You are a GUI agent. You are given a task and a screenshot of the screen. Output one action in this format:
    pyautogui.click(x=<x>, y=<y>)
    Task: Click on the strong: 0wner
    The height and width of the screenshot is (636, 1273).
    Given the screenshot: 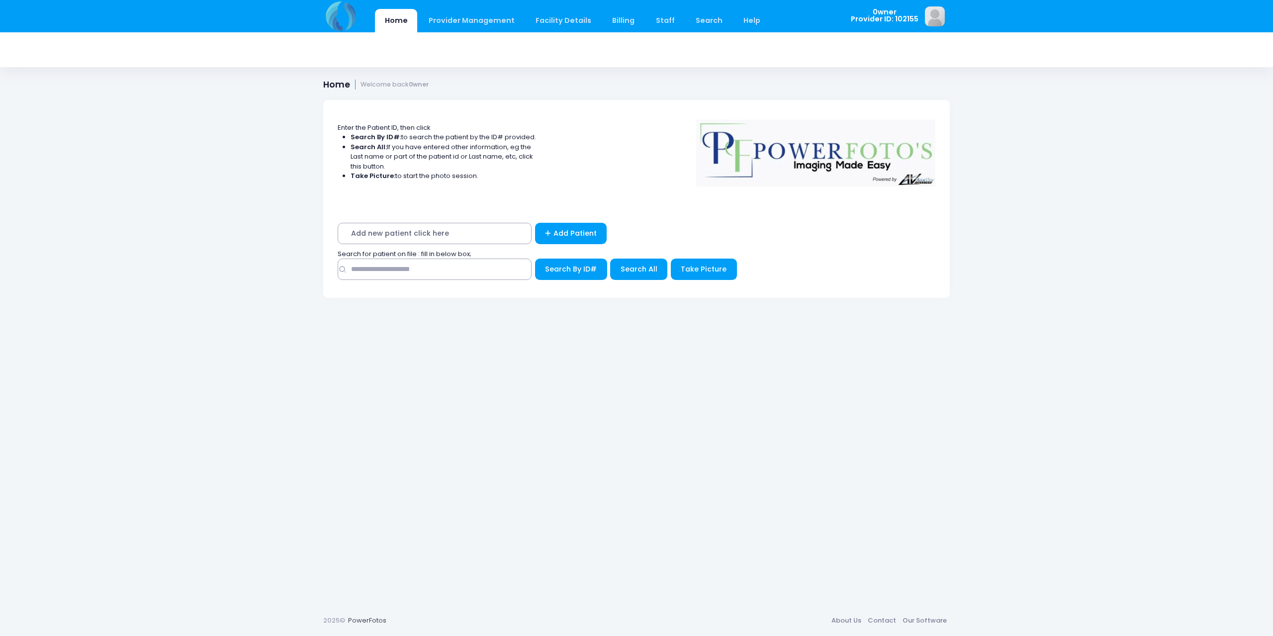 What is the action you would take?
    pyautogui.click(x=419, y=84)
    